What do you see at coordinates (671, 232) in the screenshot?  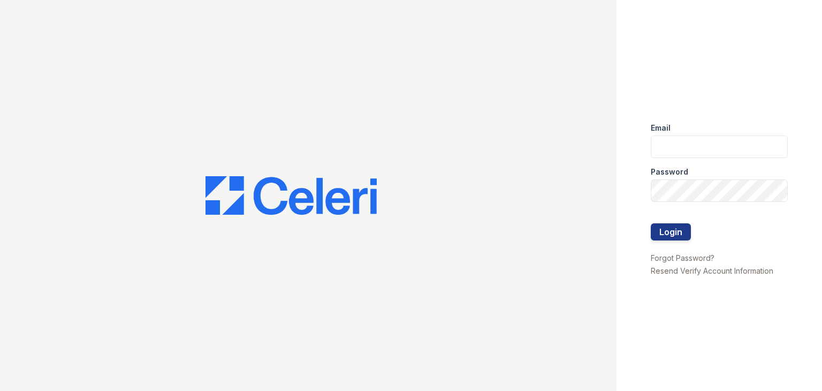 I see `button: Login` at bounding box center [671, 232].